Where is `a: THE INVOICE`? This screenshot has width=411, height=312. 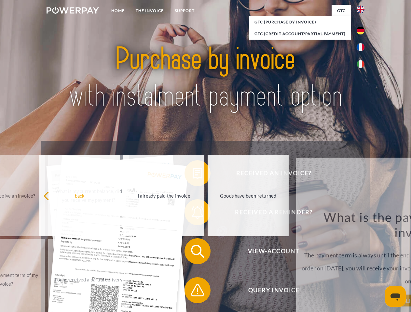
a: THE INVOICE is located at coordinates (150, 11).